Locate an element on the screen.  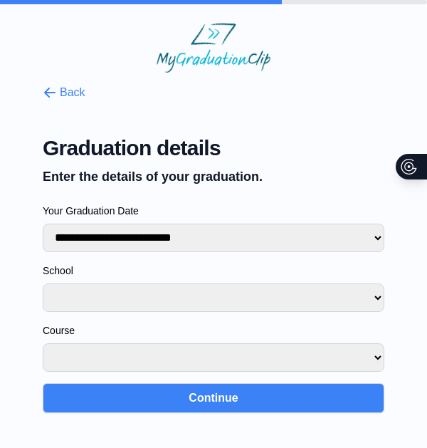
label: School is located at coordinates (214, 271).